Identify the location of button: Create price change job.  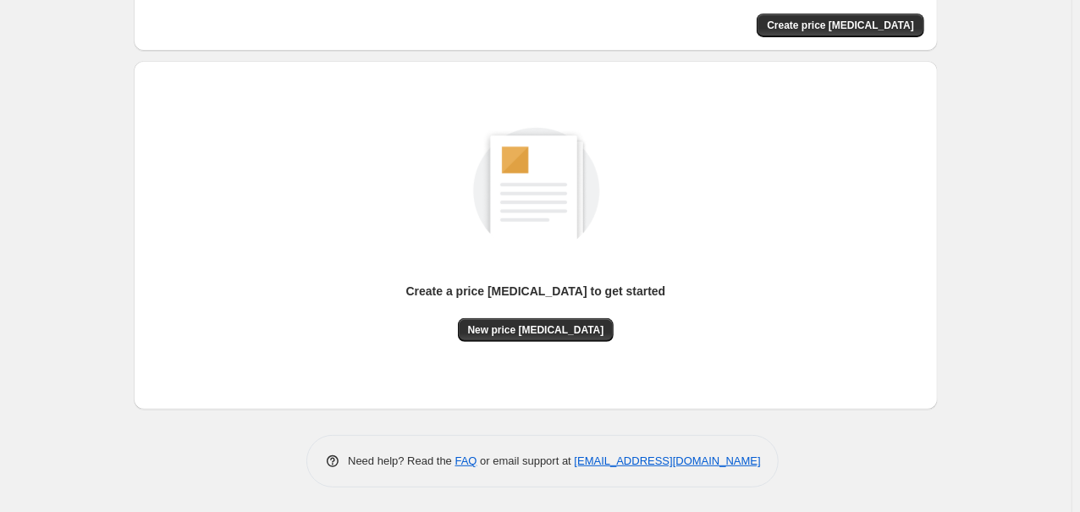
(841, 25).